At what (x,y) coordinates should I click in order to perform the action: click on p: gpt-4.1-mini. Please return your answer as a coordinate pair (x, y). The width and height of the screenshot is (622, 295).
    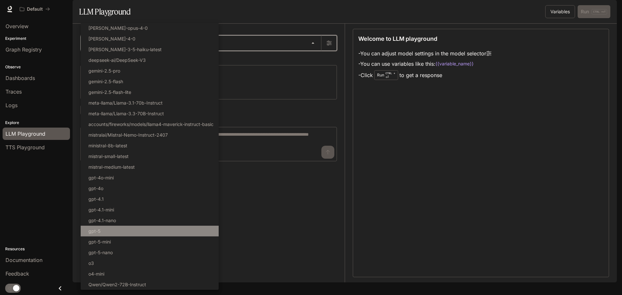
    Looking at the image, I should click on (101, 210).